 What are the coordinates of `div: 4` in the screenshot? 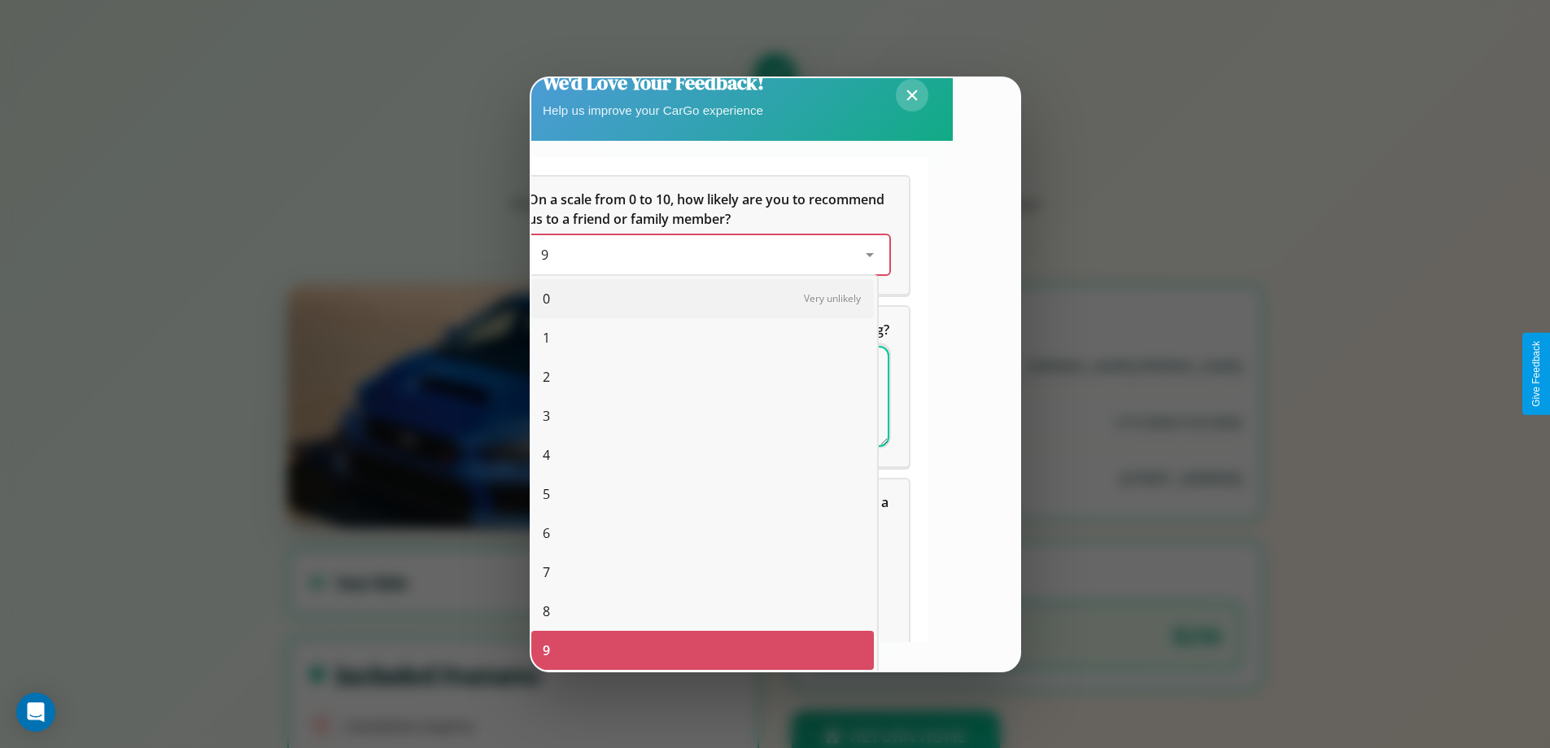 It's located at (702, 455).